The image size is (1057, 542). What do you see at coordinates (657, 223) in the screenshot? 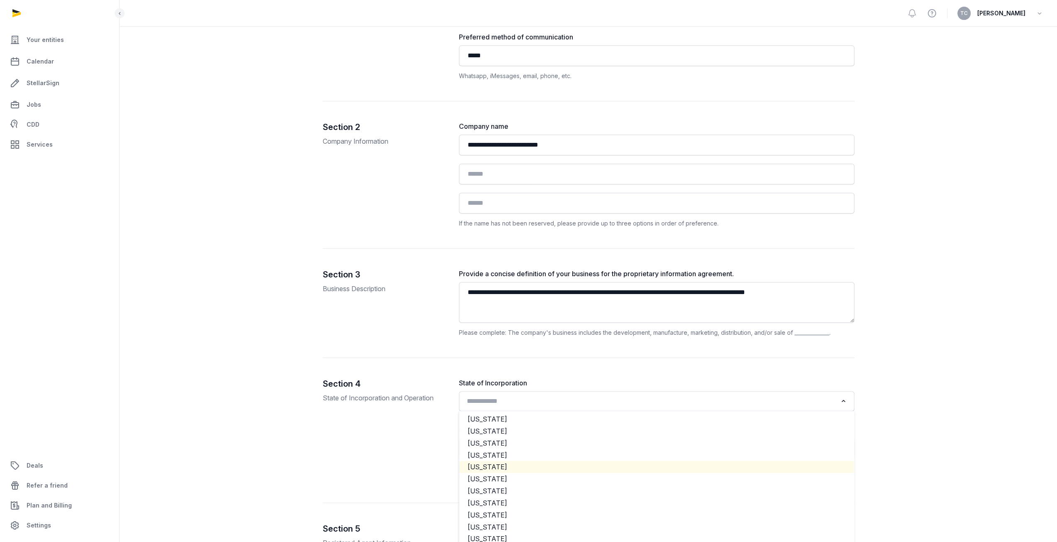
I see `div: If the name has not been reserved, please provide up to three options in order of preference.` at bounding box center [657, 223].